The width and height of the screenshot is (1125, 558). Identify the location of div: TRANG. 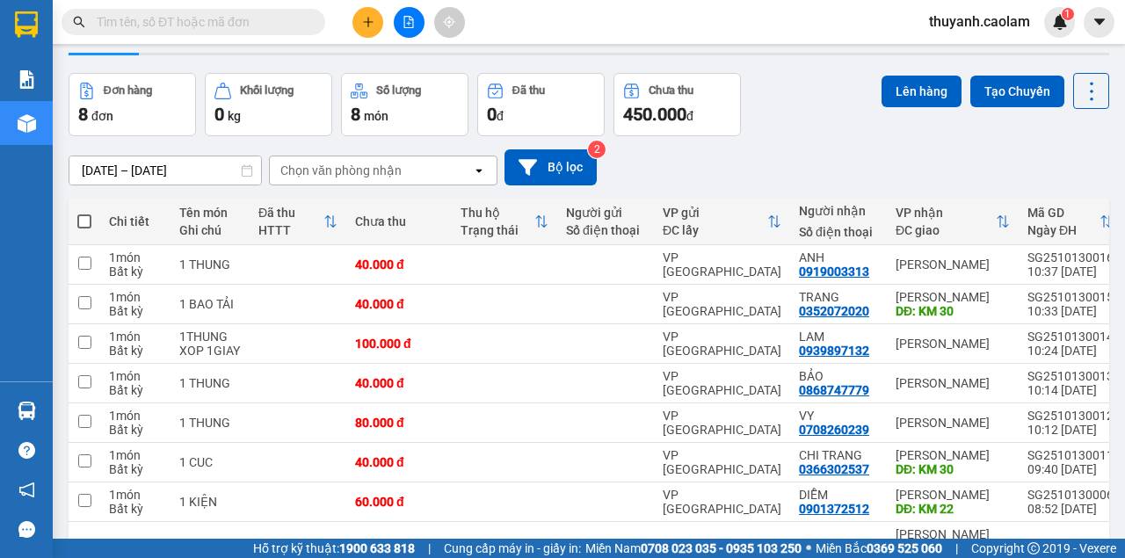
(839, 297).